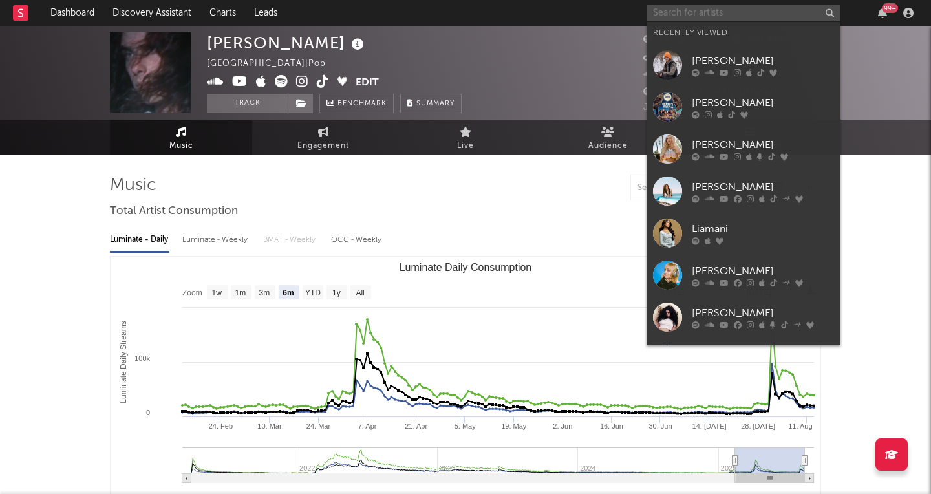 This screenshot has width=931, height=494. Describe the element at coordinates (313, 293) in the screenshot. I see `text: YTD` at that location.